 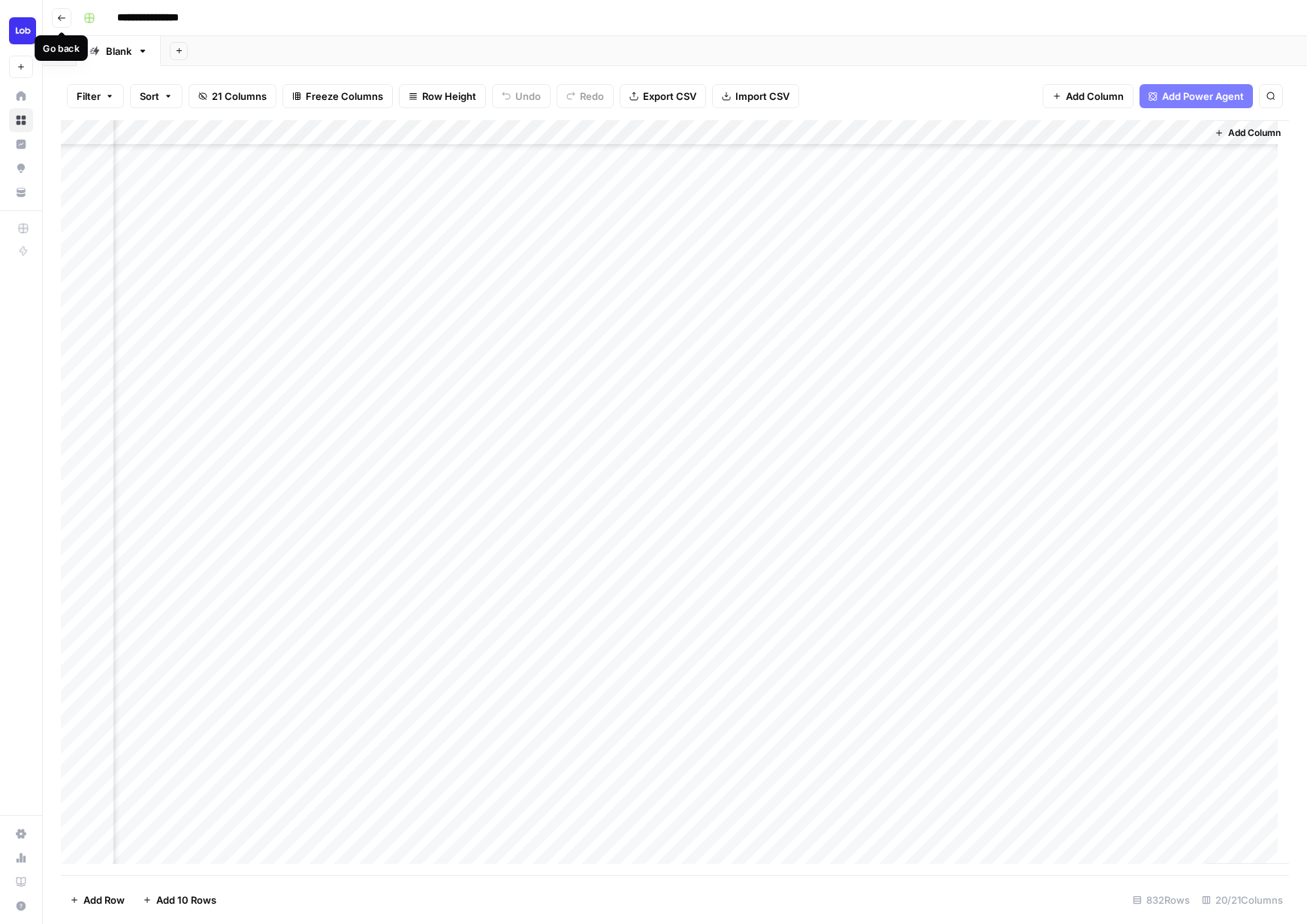 What do you see at coordinates (1196, 96) in the screenshot?
I see `button: Add Power Agent` at bounding box center [1196, 96].